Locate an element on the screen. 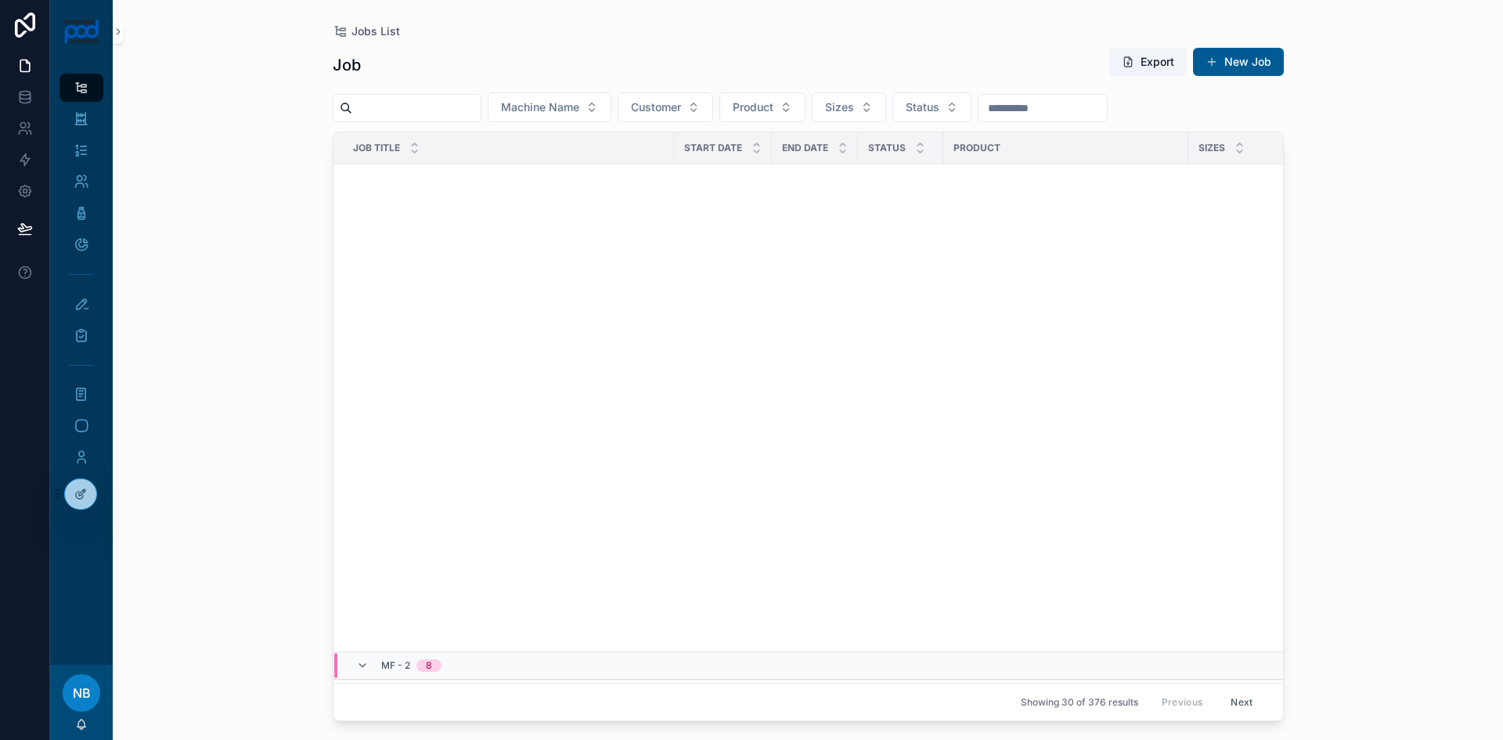 The image size is (1503, 740). span: End Date is located at coordinates (804, 148).